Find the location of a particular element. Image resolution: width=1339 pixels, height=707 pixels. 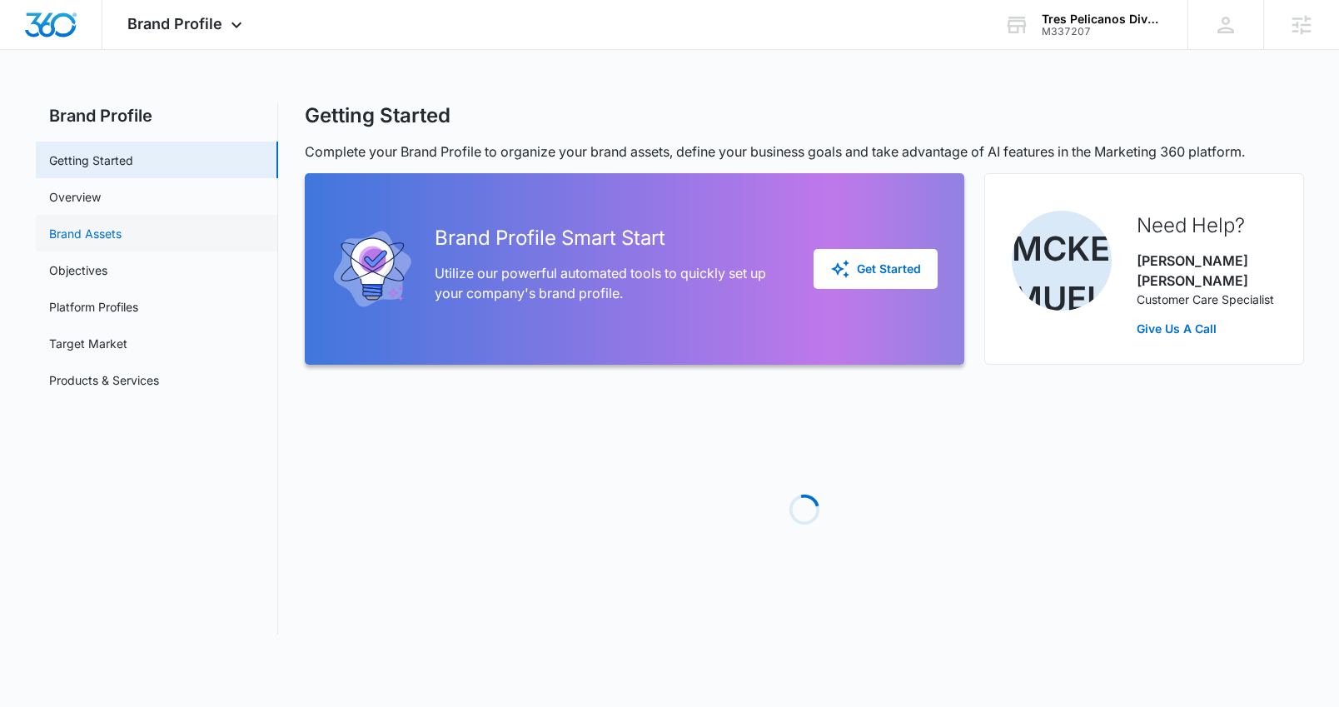

h2: Brand Profile is located at coordinates (157, 116).